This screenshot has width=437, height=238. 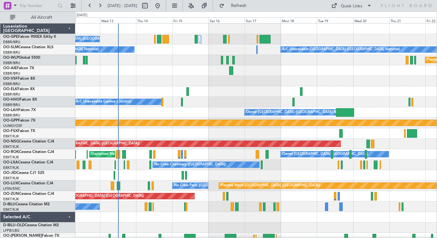 What do you see at coordinates (11, 141) in the screenshot?
I see `span: OO-NSG` at bounding box center [11, 141].